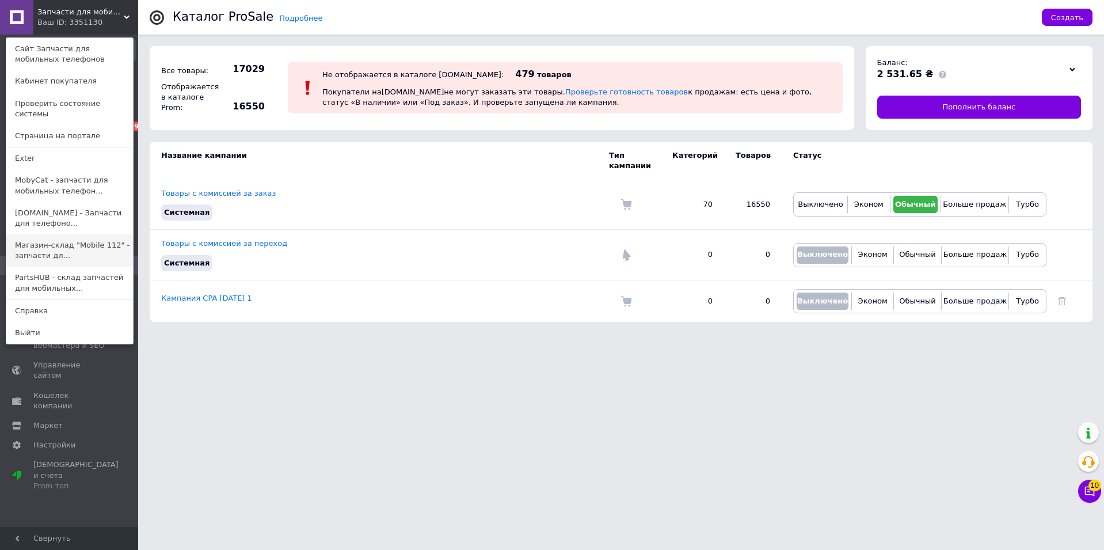  I want to click on span: Пополнить баланс, so click(978, 107).